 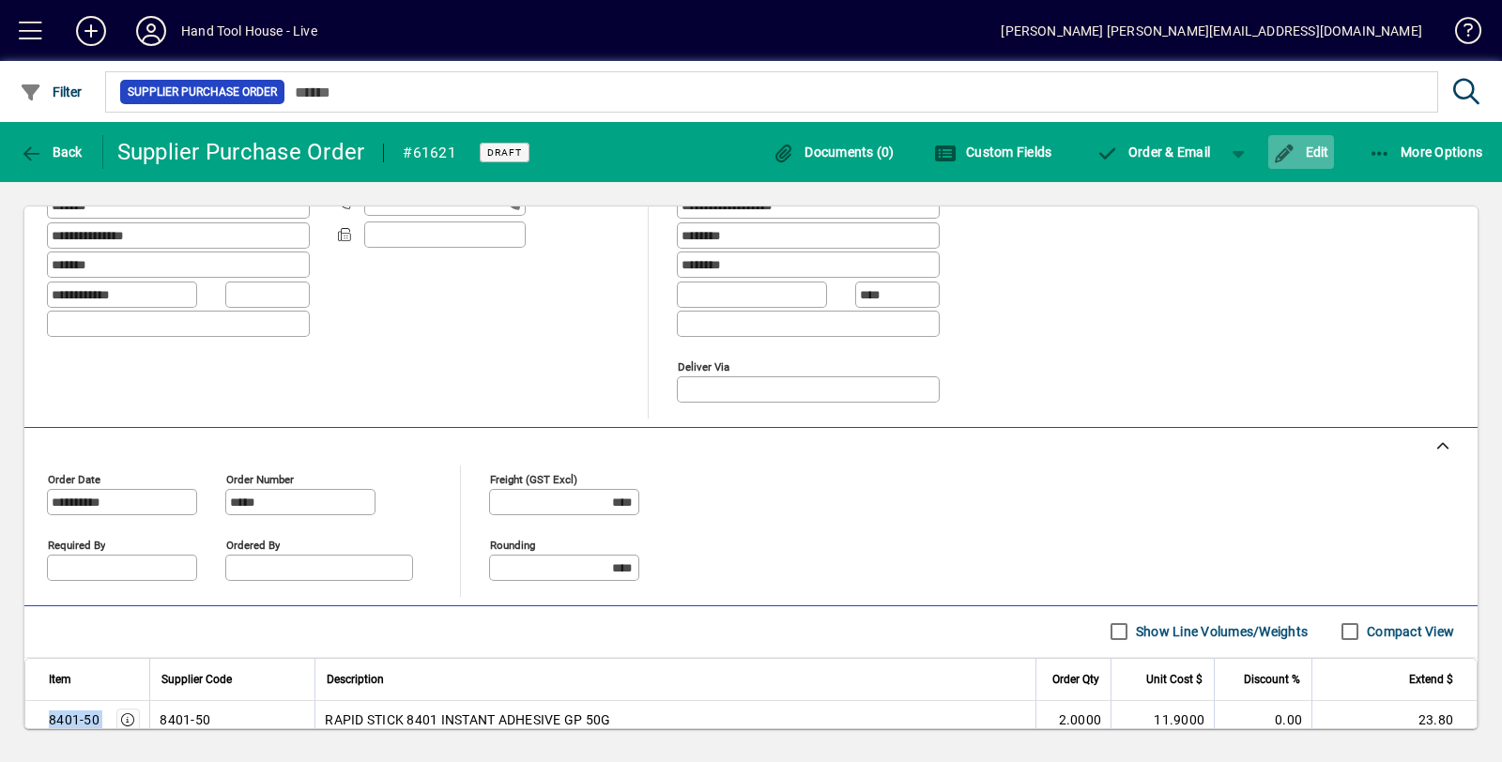 What do you see at coordinates (232, 720) in the screenshot?
I see `td: 8401-50` at bounding box center [232, 720].